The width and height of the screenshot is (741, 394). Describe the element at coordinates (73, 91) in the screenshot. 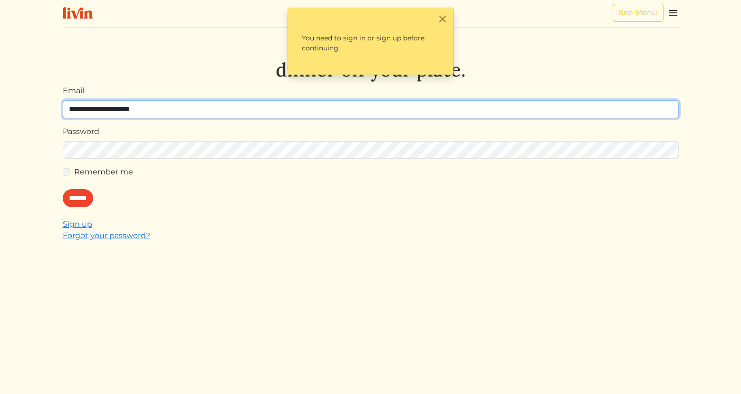

I see `label: Email` at that location.